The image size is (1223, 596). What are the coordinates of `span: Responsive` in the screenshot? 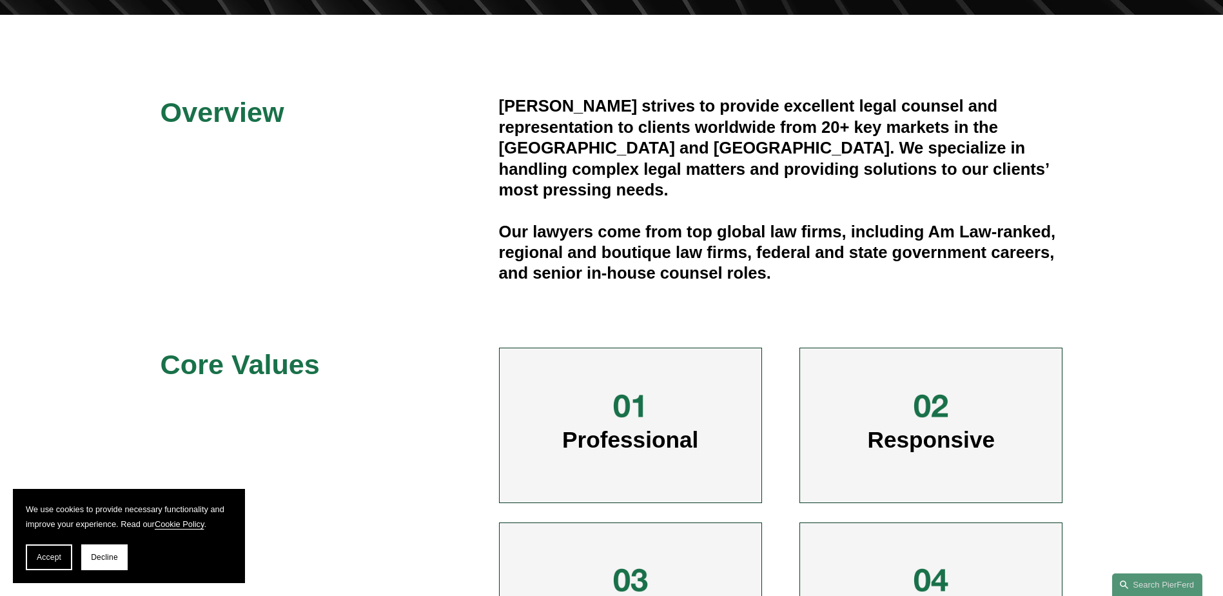 It's located at (931, 439).